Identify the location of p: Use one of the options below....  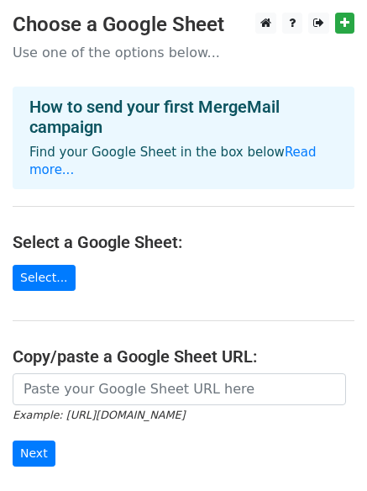
(183, 52).